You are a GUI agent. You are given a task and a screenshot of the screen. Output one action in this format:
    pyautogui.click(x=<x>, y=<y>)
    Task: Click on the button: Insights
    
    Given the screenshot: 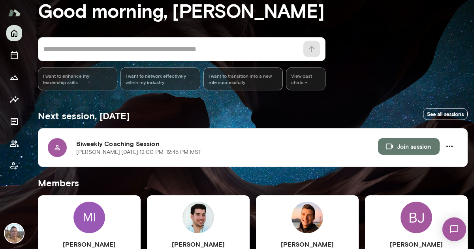 What is the action you would take?
    pyautogui.click(x=14, y=100)
    